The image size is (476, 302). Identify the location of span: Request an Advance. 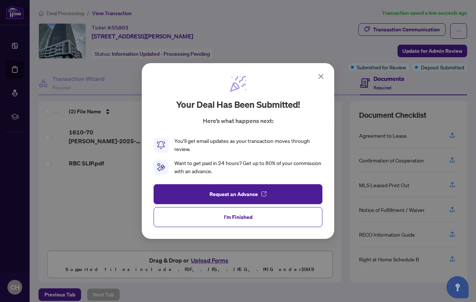
(233, 195).